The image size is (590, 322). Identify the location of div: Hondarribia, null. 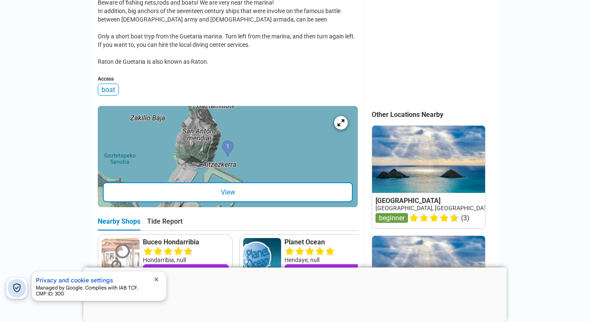
(186, 260).